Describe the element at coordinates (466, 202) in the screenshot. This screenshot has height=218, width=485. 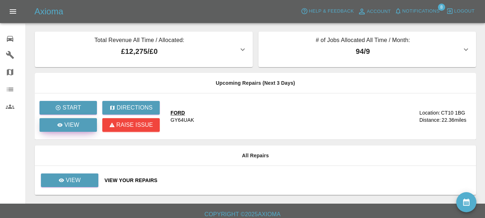
I see `button: availability` at that location.